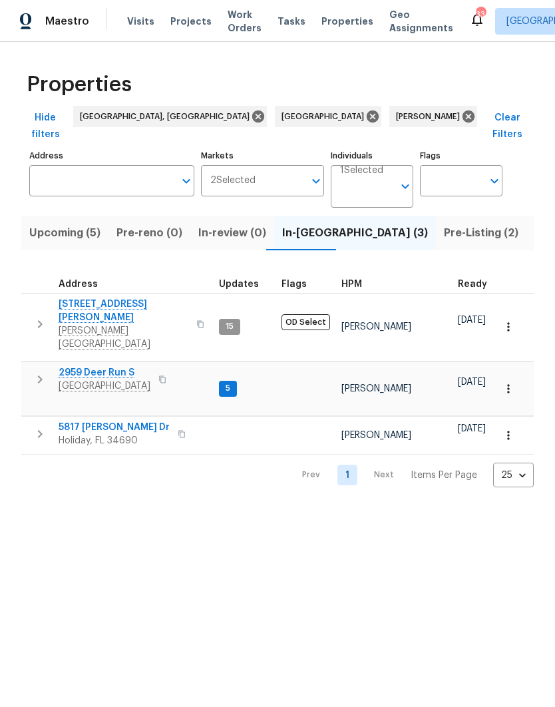 Image resolution: width=555 pixels, height=707 pixels. I want to click on span: Work Orders, so click(244, 21).